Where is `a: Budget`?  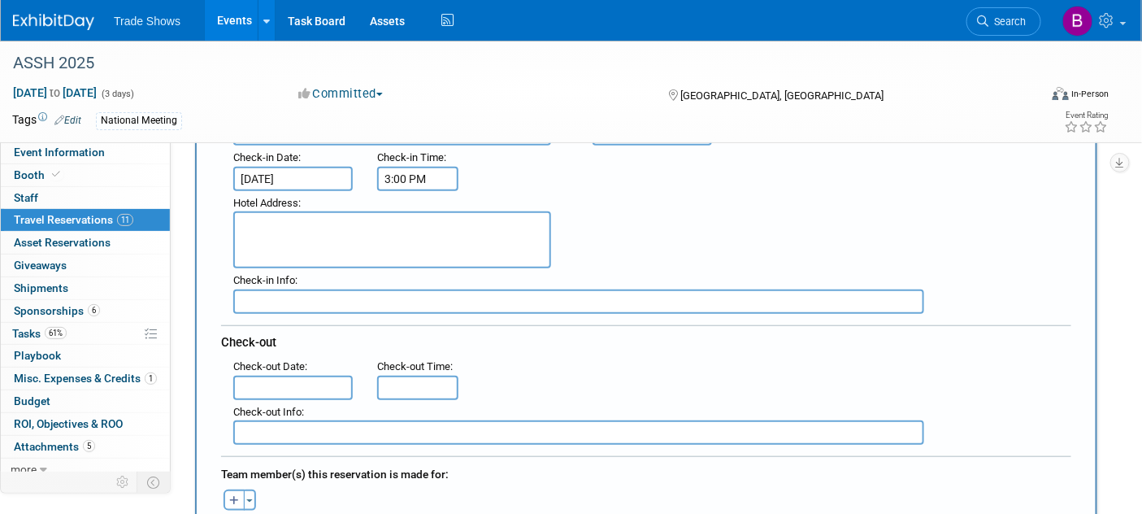
a: Budget is located at coordinates (85, 401).